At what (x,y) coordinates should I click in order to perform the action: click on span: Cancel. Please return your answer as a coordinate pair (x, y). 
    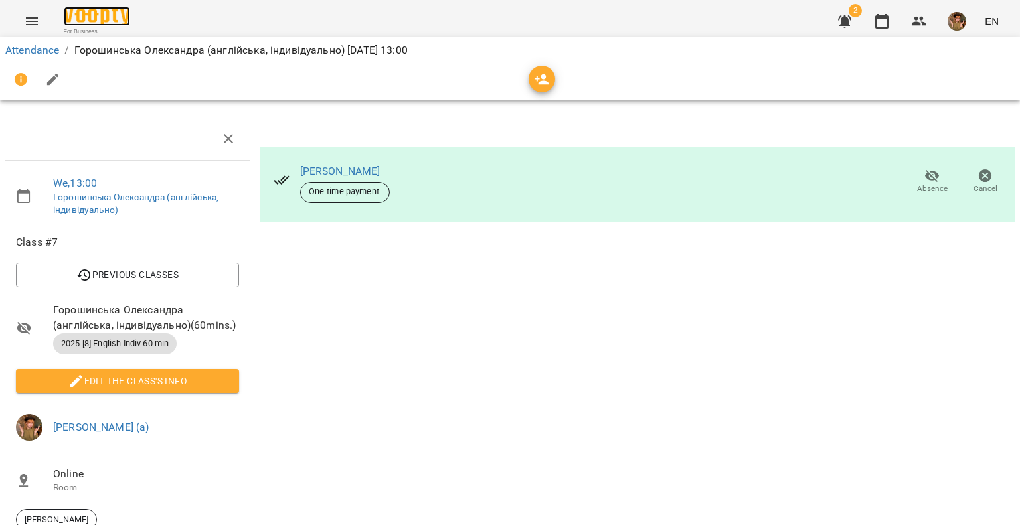
    Looking at the image, I should click on (985, 189).